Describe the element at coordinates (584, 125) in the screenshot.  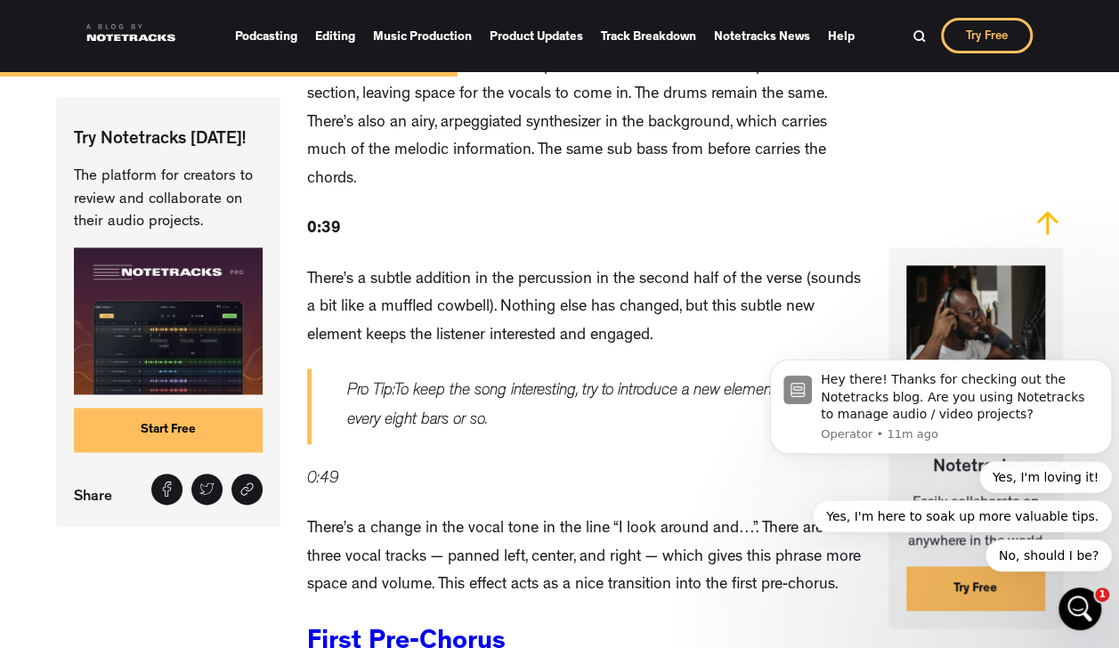
I see `p: The arrangement here is much simpler than what we heard in the previous section, leaving space fo...` at that location.